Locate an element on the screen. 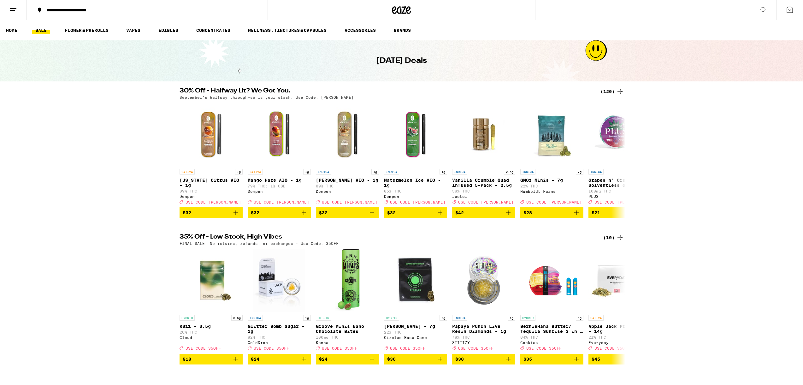  a: Open page for BernieHana Butter/ Tequila Sunrise 3 in 1 AIO - 1g from Cookies is located at coordinates (552, 301).